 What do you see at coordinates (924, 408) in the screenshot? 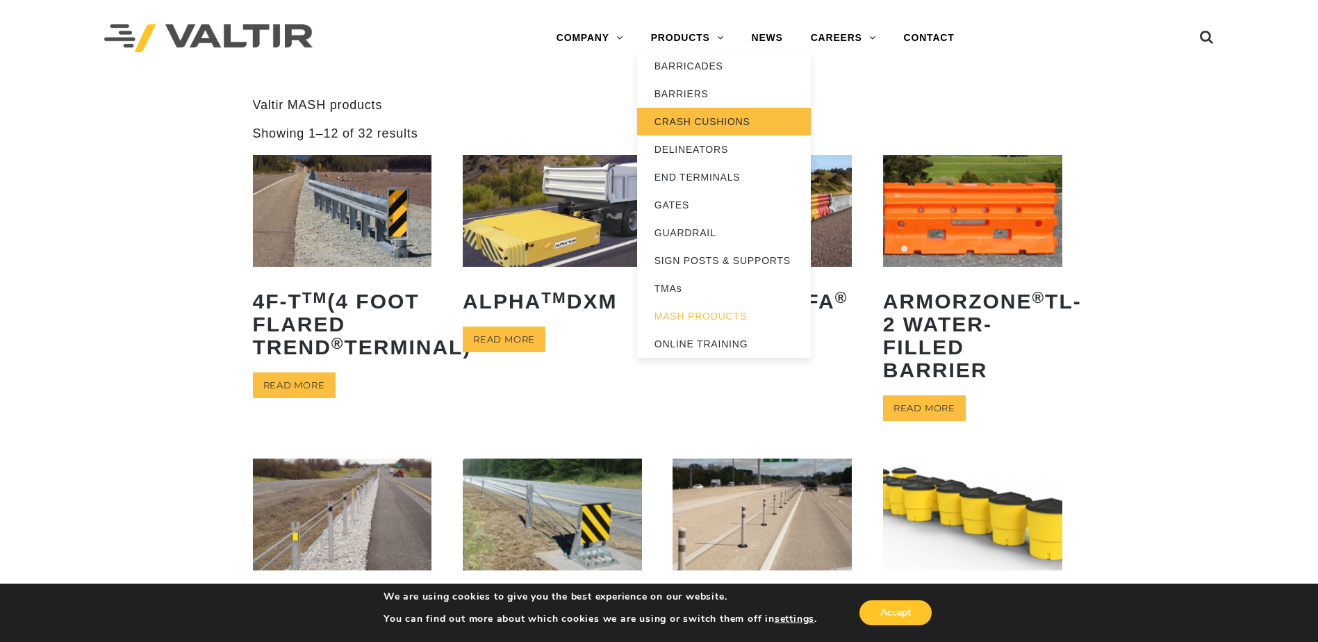
I see `a: Read more about “ArmorZone® TL-2 Water-Filled Barrier”` at bounding box center [924, 408].